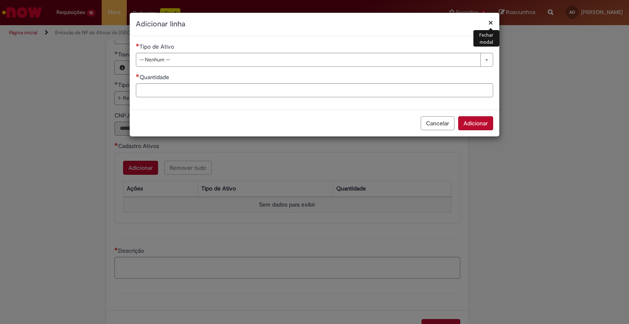 Image resolution: width=629 pixels, height=324 pixels. What do you see at coordinates (158, 47) in the screenshot?
I see `span: Tipo de Ativo` at bounding box center [158, 47].